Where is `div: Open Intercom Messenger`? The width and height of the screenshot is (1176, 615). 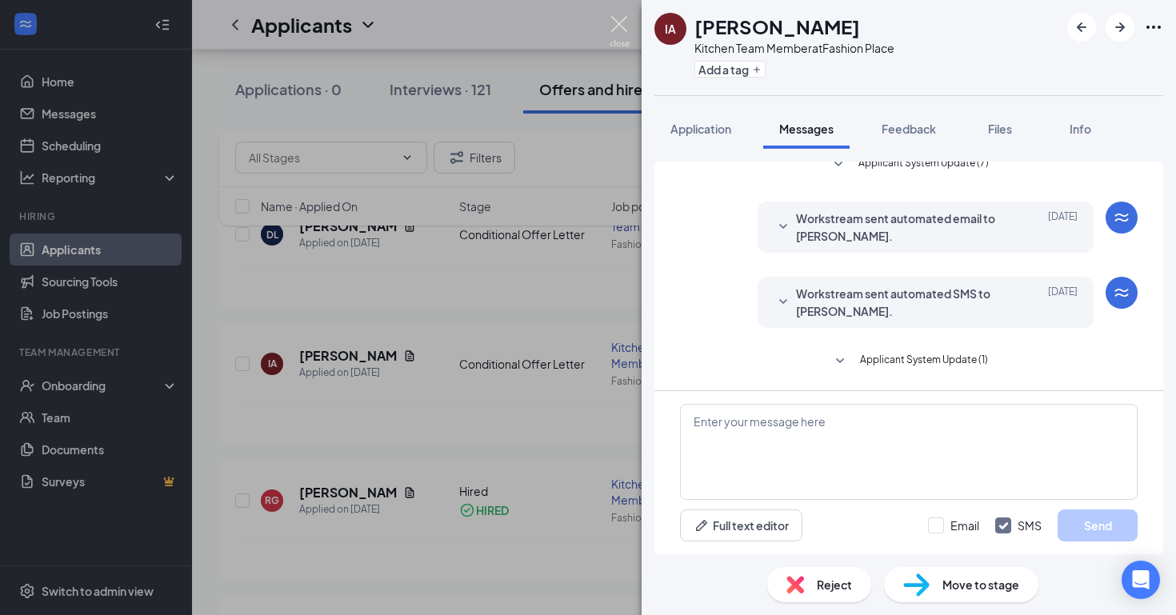 div: Open Intercom Messenger is located at coordinates (1141, 580).